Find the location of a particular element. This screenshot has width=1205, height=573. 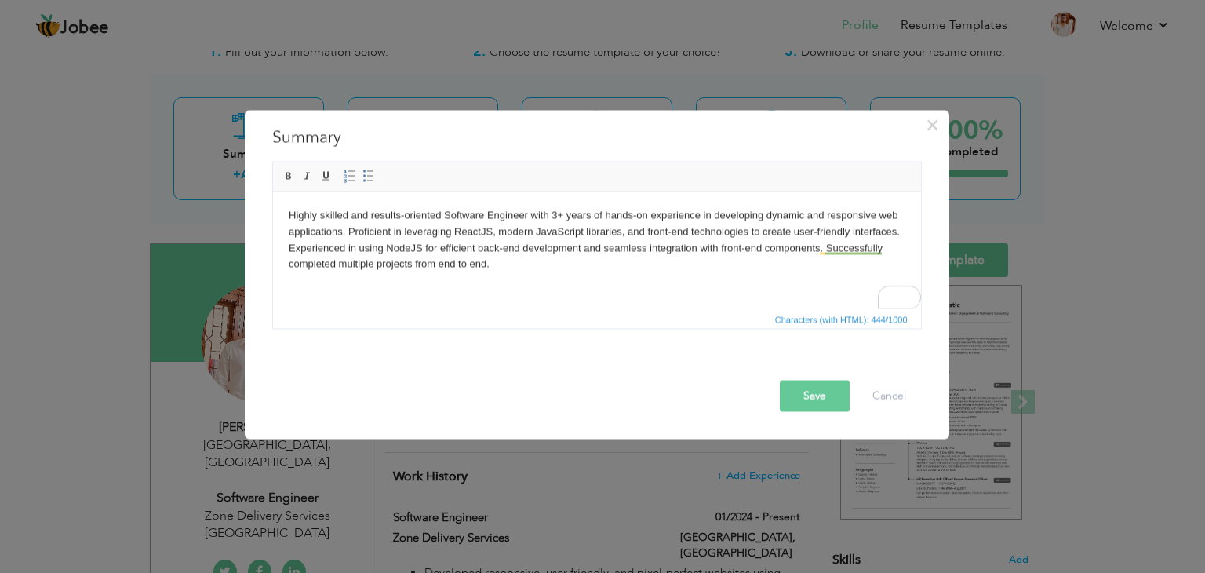

a: Underline is located at coordinates (326, 177).